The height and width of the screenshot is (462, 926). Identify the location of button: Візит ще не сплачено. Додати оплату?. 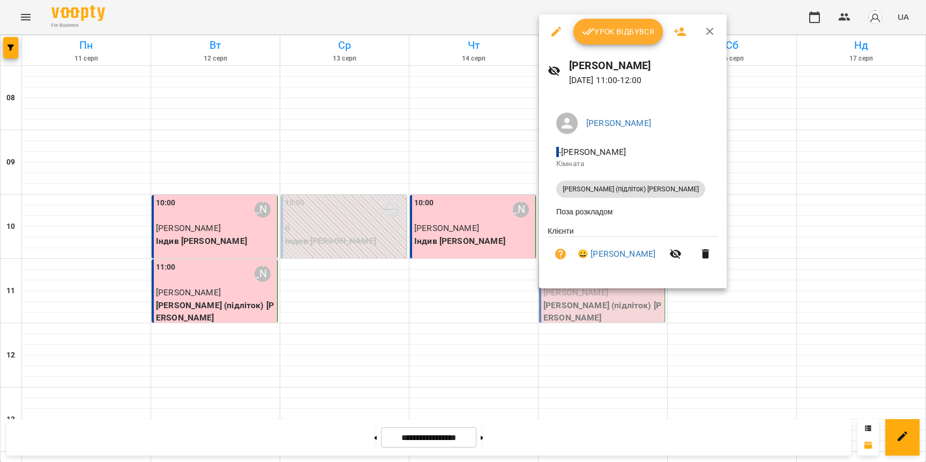
(561, 254).